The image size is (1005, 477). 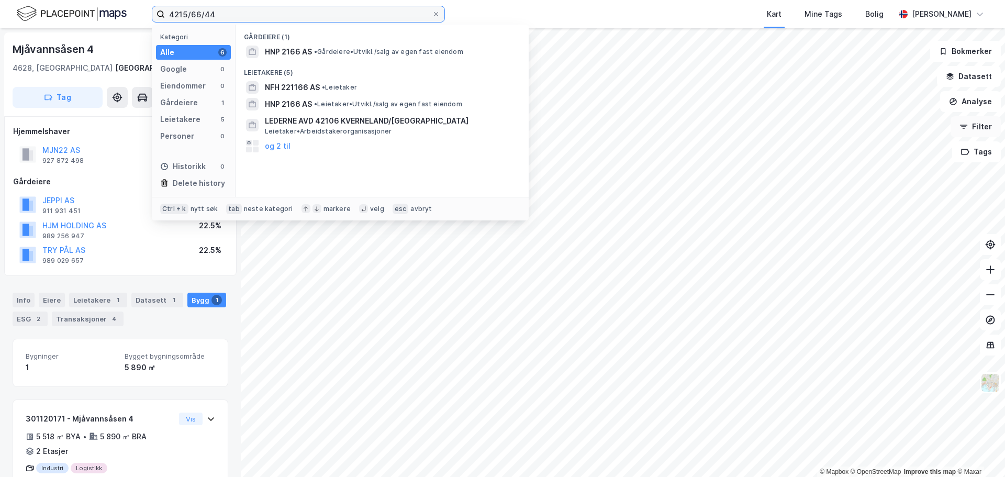 I want to click on div: tab, so click(x=234, y=209).